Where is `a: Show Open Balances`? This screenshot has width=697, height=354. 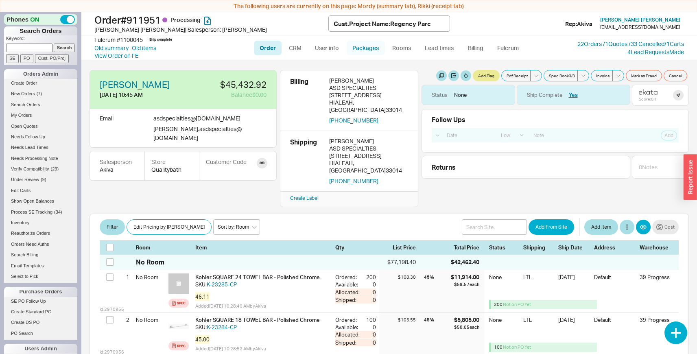 a: Show Open Balances is located at coordinates (41, 201).